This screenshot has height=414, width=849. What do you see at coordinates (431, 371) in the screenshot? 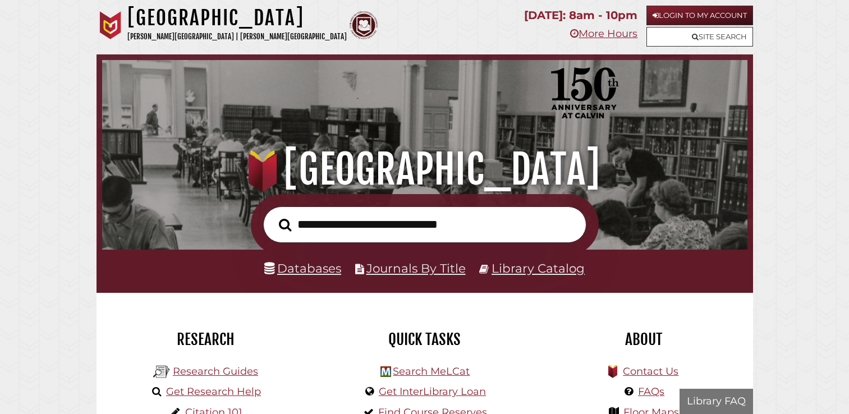
I see `a: Search MeLCat` at bounding box center [431, 371].